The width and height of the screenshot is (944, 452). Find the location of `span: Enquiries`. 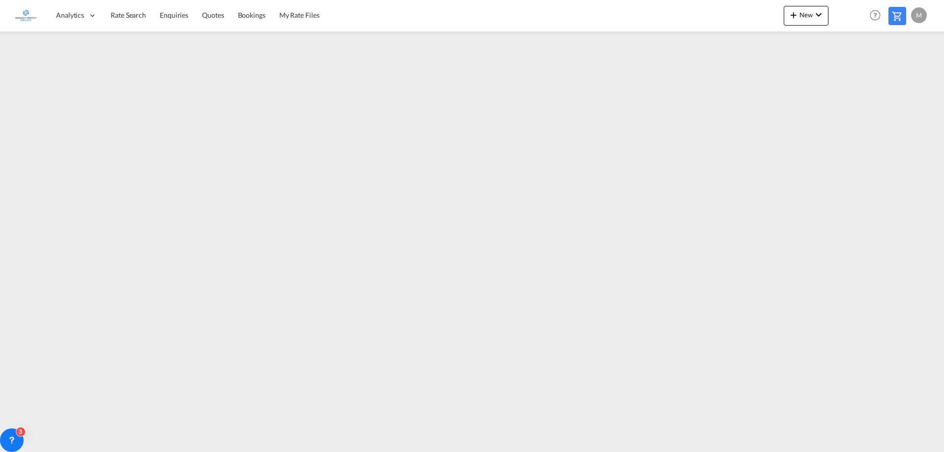

span: Enquiries is located at coordinates (174, 15).